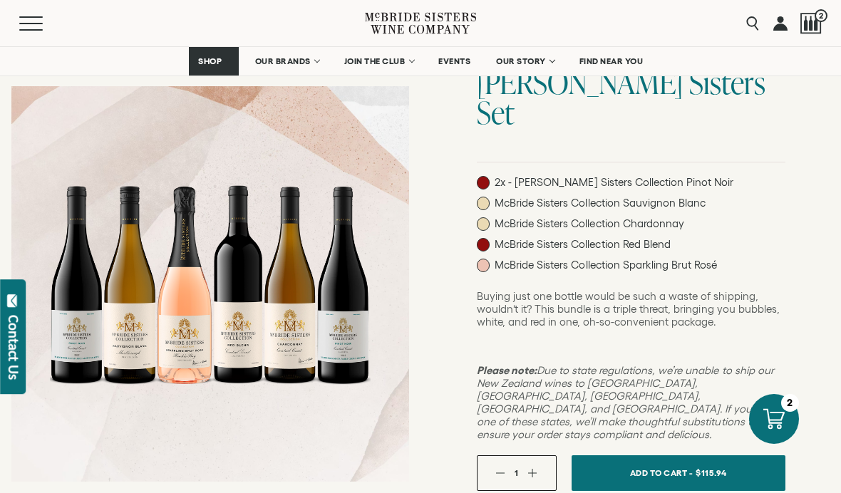 The height and width of the screenshot is (493, 841). I want to click on a: EVENTS, so click(454, 61).